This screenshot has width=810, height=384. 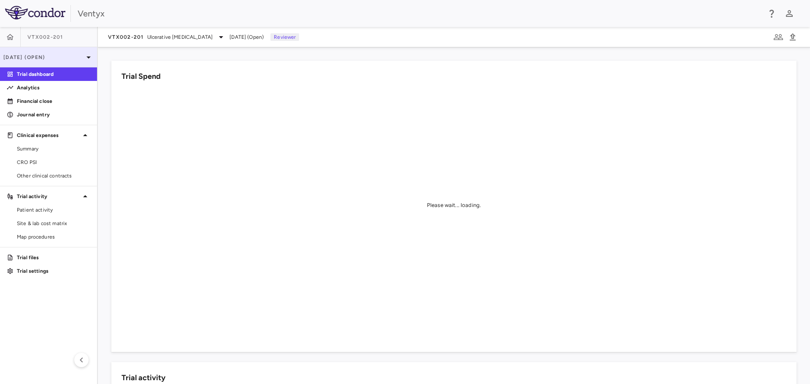 What do you see at coordinates (285, 37) in the screenshot?
I see `p: Reviewer` at bounding box center [285, 37].